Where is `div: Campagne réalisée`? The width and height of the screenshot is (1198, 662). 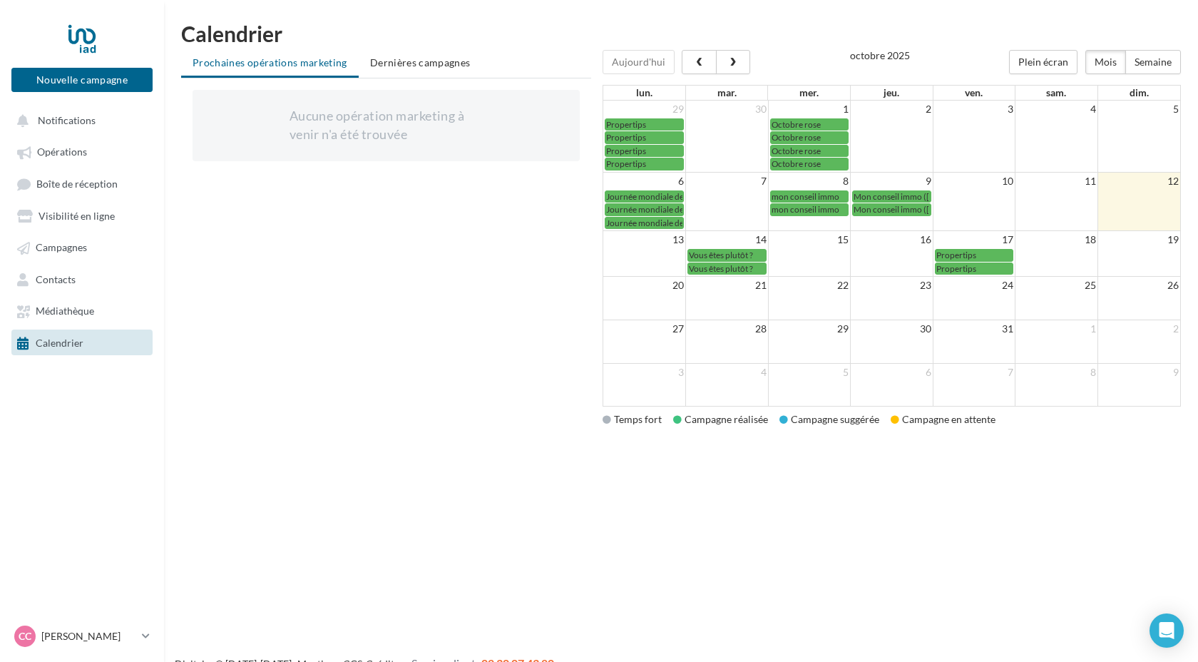
div: Campagne réalisée is located at coordinates (720, 419).